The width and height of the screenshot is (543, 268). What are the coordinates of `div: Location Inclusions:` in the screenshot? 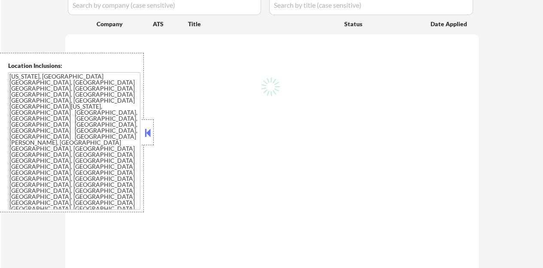 It's located at (74, 66).